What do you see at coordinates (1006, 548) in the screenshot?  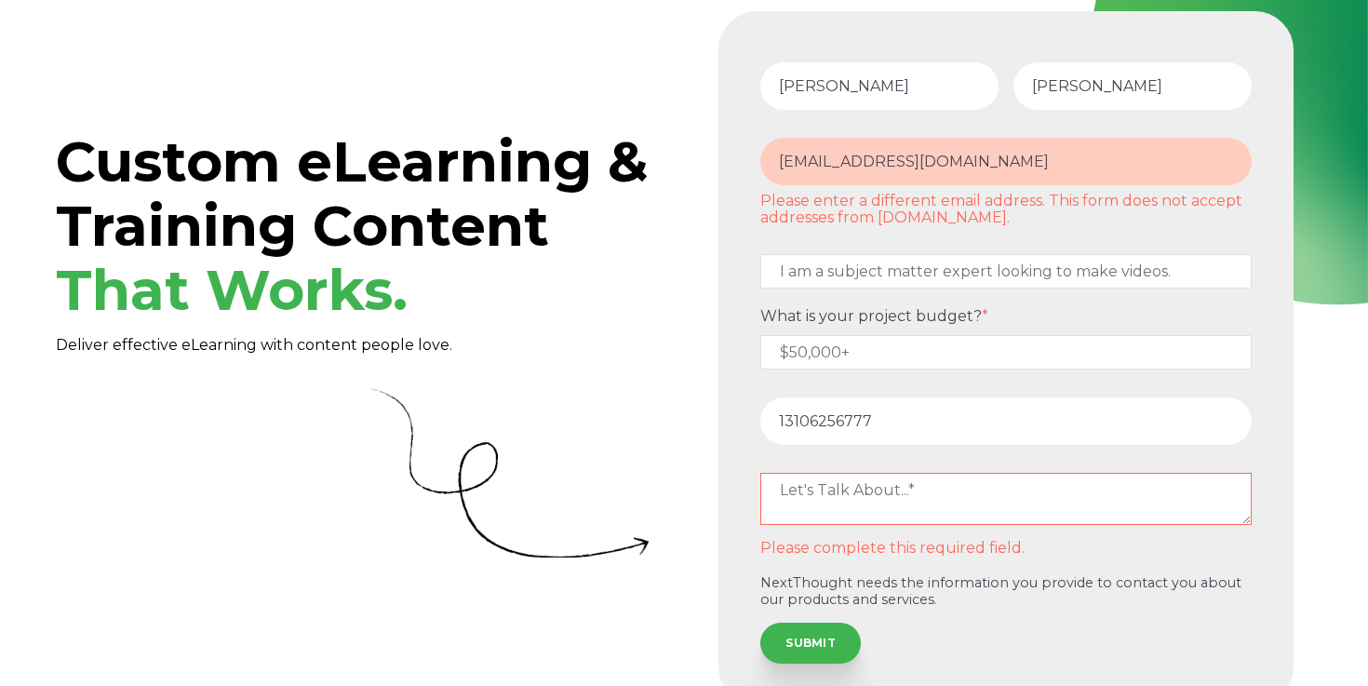 I see `label: Please complete this required field.` at bounding box center [1006, 548].